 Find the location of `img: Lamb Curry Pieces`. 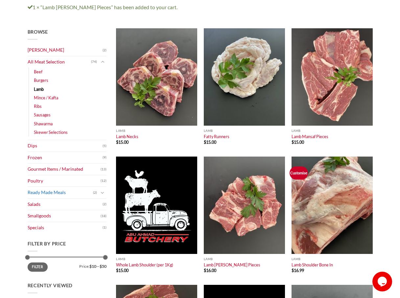

img: Lamb Curry Pieces is located at coordinates (244, 205).